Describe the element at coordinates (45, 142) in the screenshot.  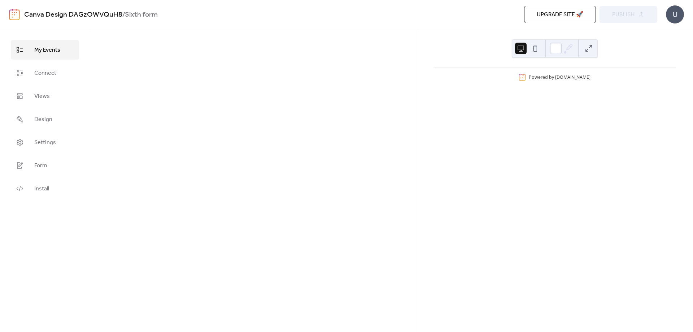
I see `span: Settings` at that location.